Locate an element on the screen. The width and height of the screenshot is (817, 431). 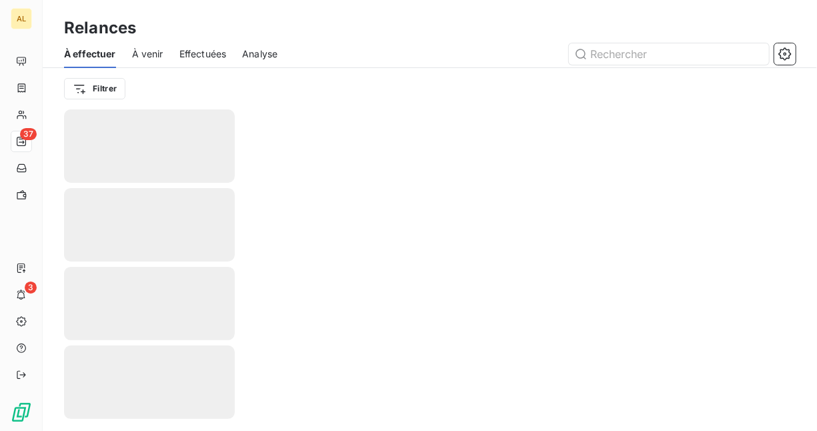
button: Filtrer is located at coordinates (95, 89).